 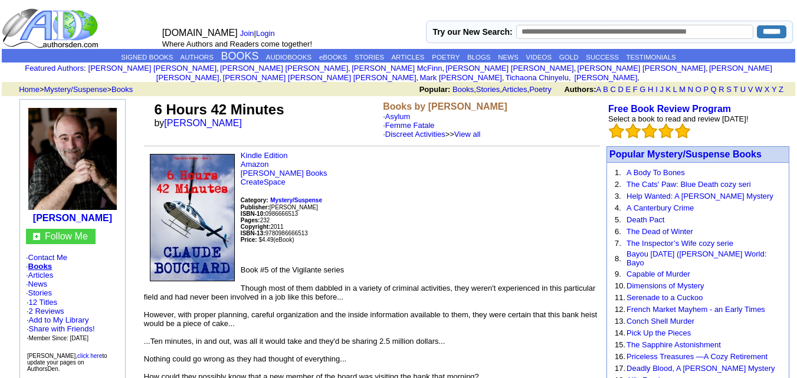 I want to click on label: Try our New Search:, so click(x=472, y=32).